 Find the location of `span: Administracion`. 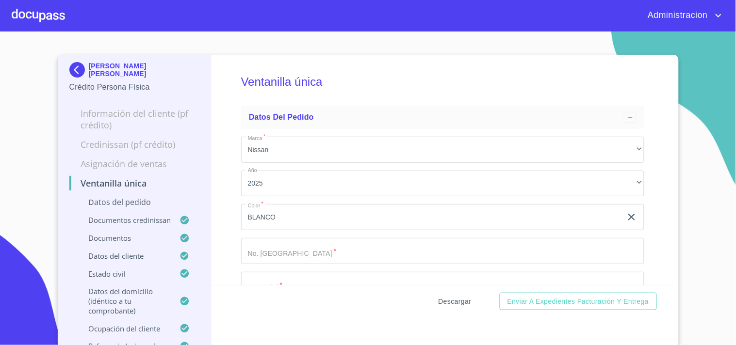

span: Administracion is located at coordinates (676, 16).